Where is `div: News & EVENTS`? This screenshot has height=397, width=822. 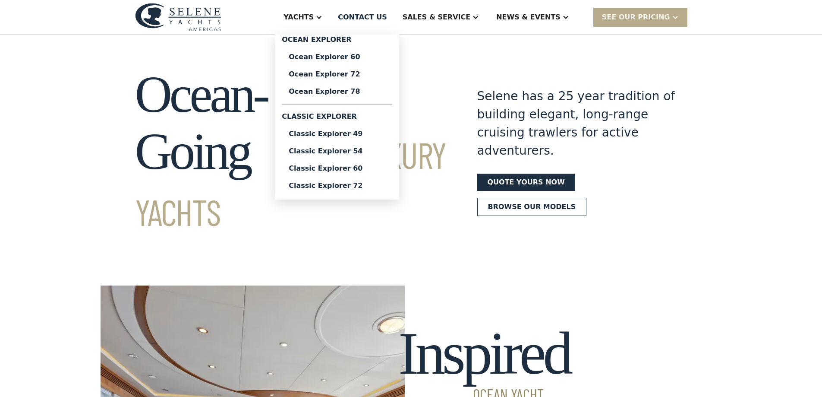
div: News & EVENTS is located at coordinates (528, 17).